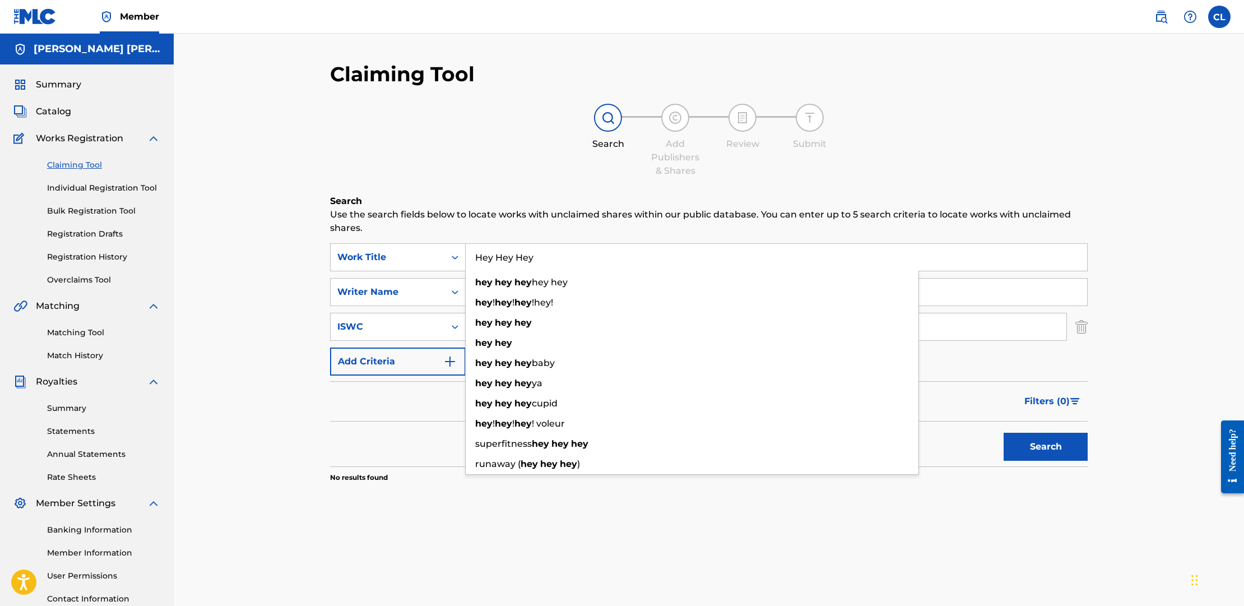 Image resolution: width=1244 pixels, height=606 pixels. Describe the element at coordinates (398, 361) in the screenshot. I see `button: Add Criteria` at that location.